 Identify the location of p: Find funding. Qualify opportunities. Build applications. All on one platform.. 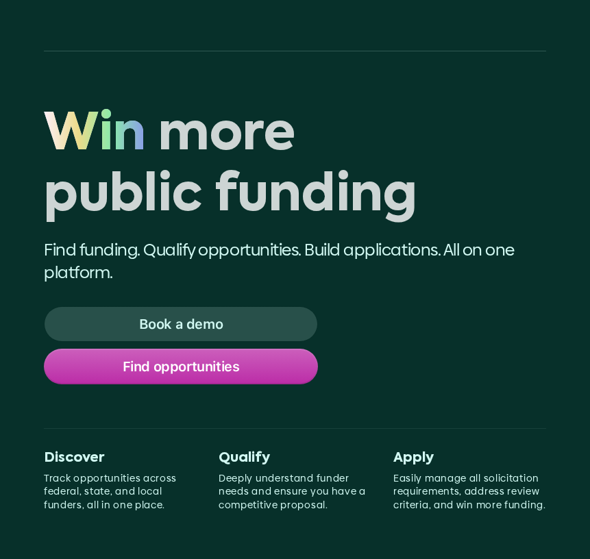
(295, 261).